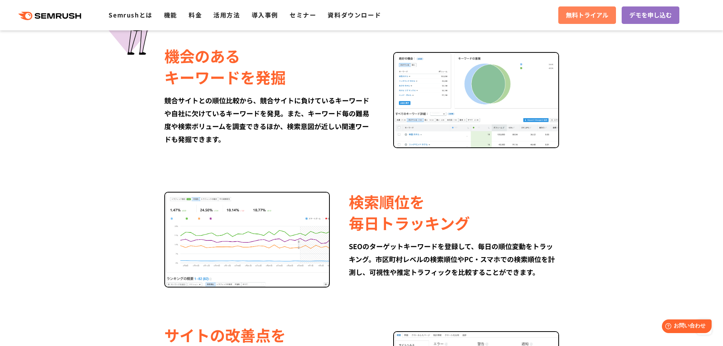  I want to click on a: 導入事例, so click(265, 15).